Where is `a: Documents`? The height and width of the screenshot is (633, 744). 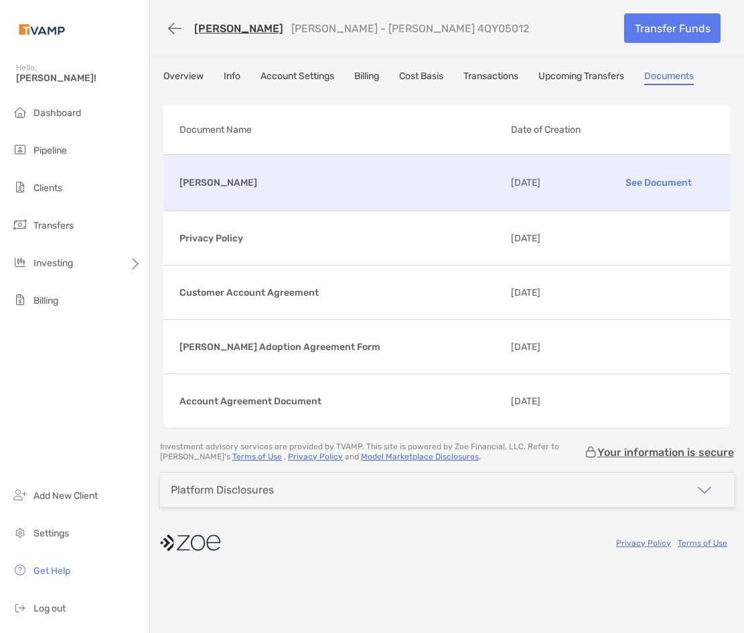 a: Documents is located at coordinates (669, 78).